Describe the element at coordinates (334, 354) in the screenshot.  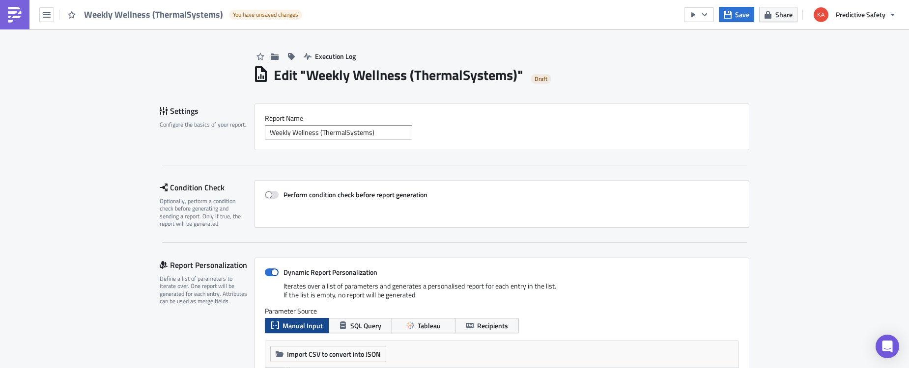
I see `span: Import CSV to convert into JSON` at that location.